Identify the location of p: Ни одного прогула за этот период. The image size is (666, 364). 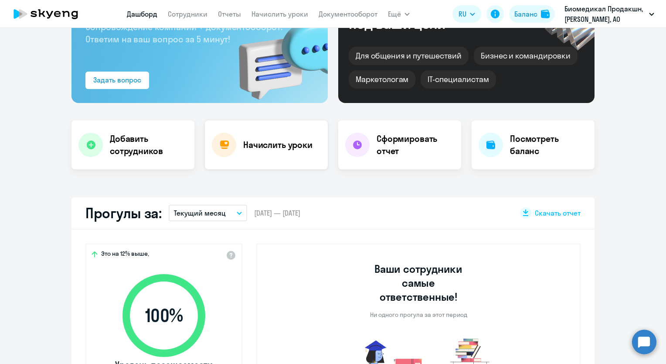
(418, 314).